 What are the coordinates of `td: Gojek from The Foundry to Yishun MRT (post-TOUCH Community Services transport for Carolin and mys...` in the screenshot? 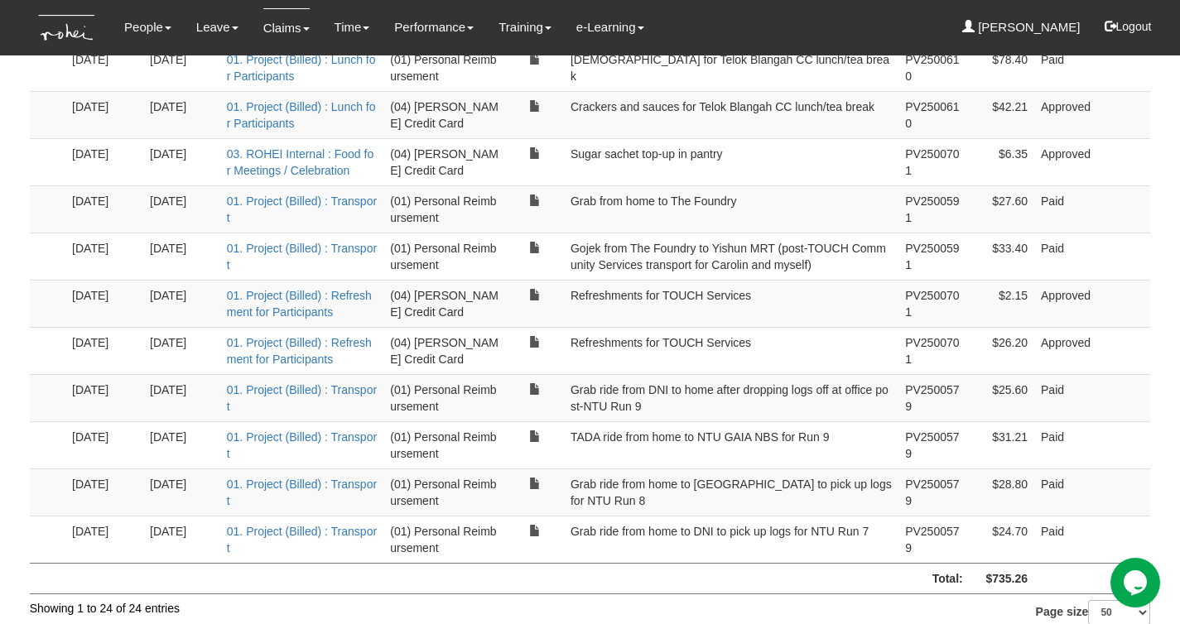 It's located at (731, 256).